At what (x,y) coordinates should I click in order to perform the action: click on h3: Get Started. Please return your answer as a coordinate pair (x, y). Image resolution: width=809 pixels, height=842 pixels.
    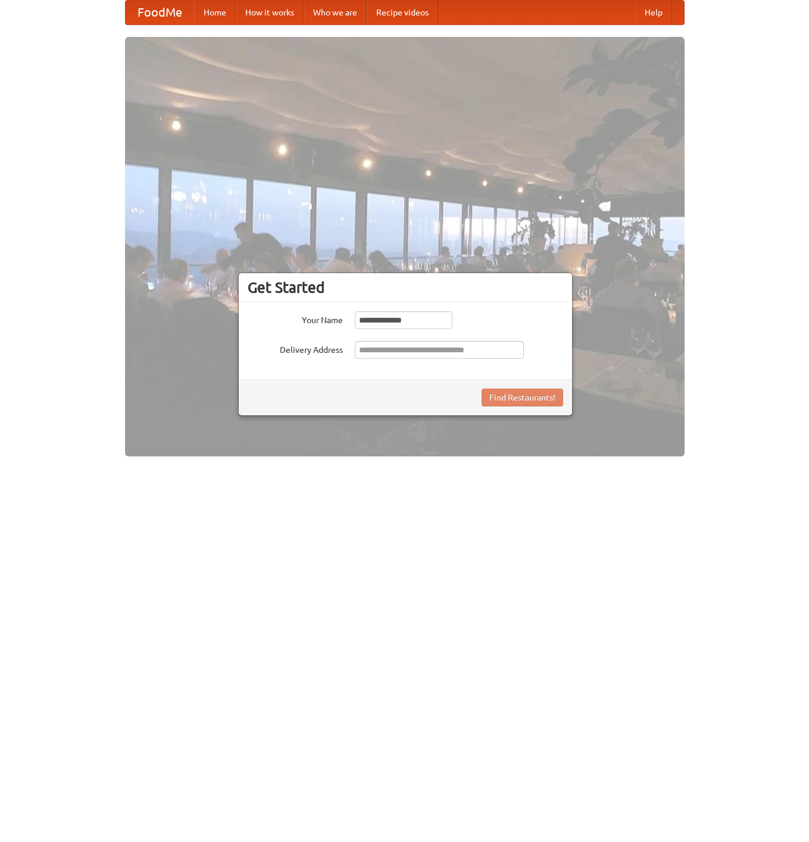
    Looking at the image, I should click on (405, 287).